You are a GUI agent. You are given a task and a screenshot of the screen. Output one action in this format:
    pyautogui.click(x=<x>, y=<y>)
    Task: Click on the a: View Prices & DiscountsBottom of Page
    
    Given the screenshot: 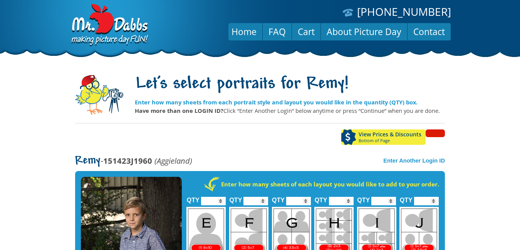 What is the action you would take?
    pyautogui.click(x=383, y=137)
    